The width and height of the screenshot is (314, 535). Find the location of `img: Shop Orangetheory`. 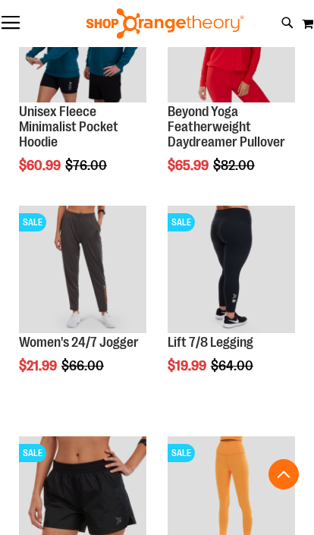

img: Shop Orangetheory is located at coordinates (165, 24).